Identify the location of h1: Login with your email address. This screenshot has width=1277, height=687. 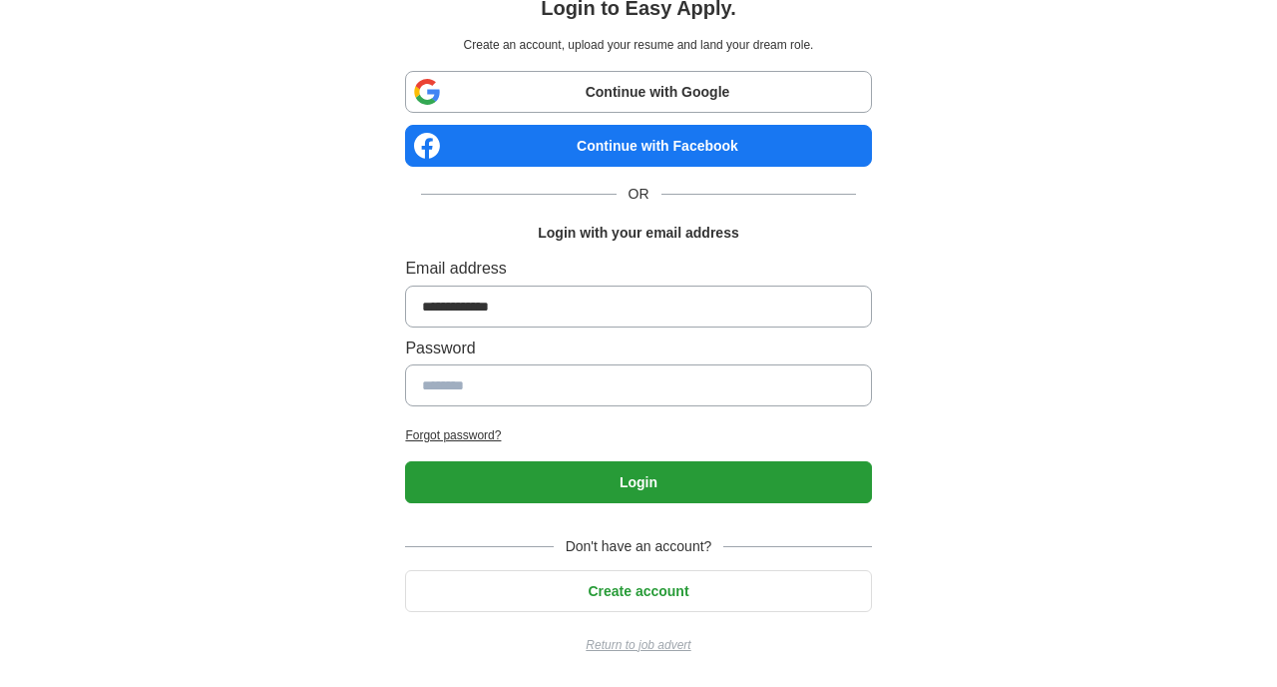
(638, 232).